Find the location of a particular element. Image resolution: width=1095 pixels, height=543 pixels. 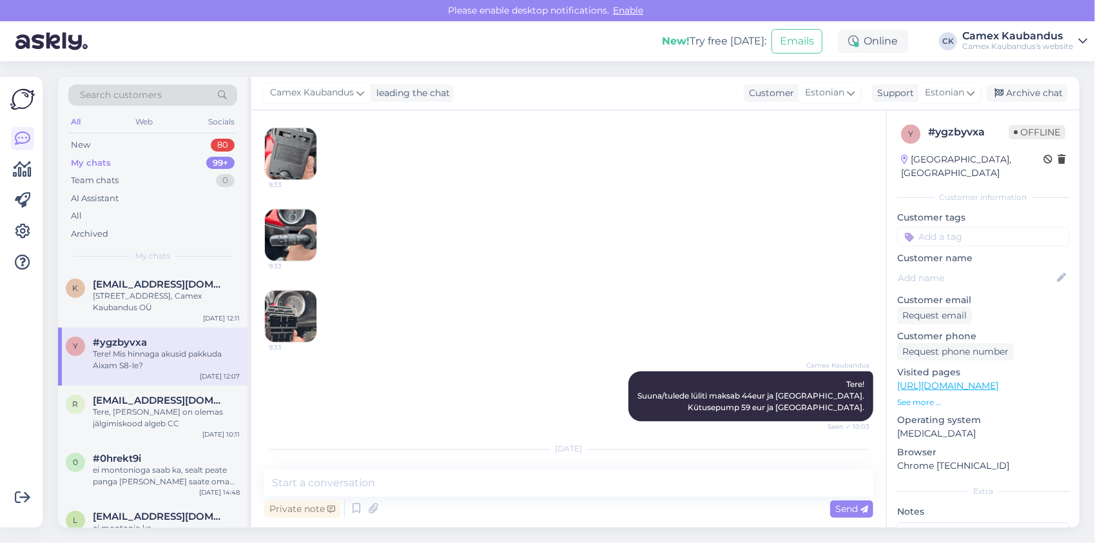

div: # ygzbyvxa is located at coordinates (968, 132).